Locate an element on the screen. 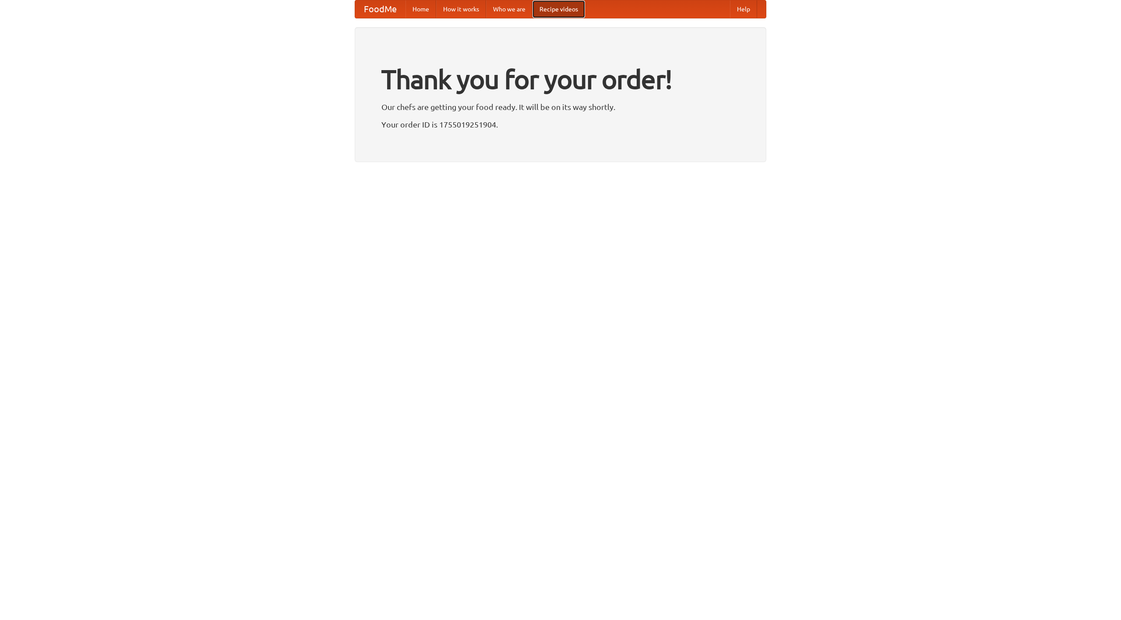  a: FoodMe is located at coordinates (380, 9).